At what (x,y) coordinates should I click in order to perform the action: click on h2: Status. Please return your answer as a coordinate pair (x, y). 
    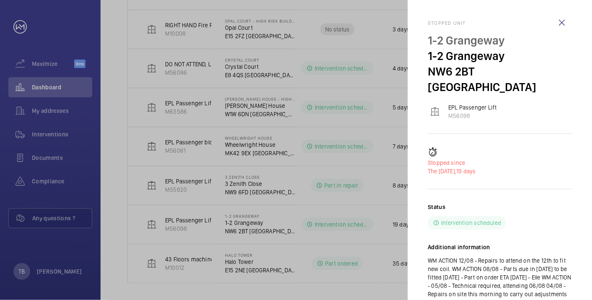
    Looking at the image, I should click on (437, 207).